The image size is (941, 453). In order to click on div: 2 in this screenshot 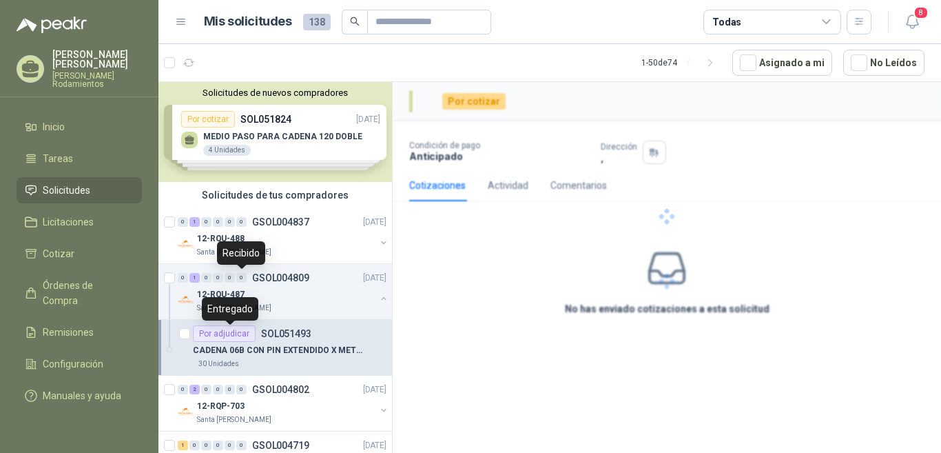, I will do `click(194, 389)`.